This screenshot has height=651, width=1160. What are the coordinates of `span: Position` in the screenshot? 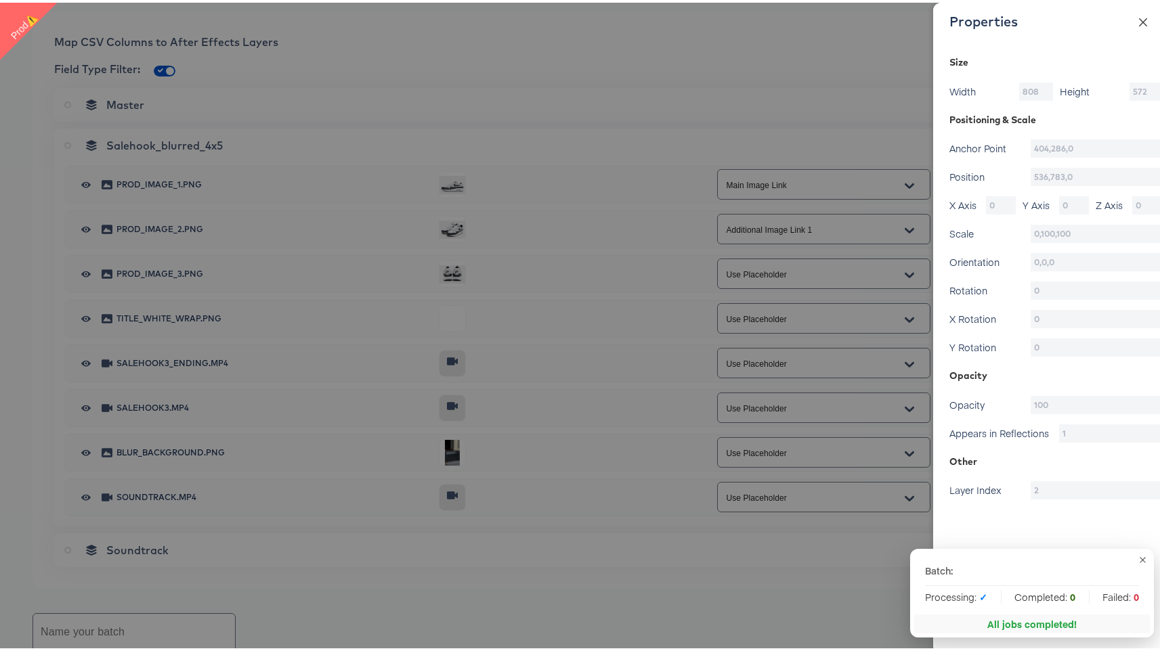 It's located at (986, 174).